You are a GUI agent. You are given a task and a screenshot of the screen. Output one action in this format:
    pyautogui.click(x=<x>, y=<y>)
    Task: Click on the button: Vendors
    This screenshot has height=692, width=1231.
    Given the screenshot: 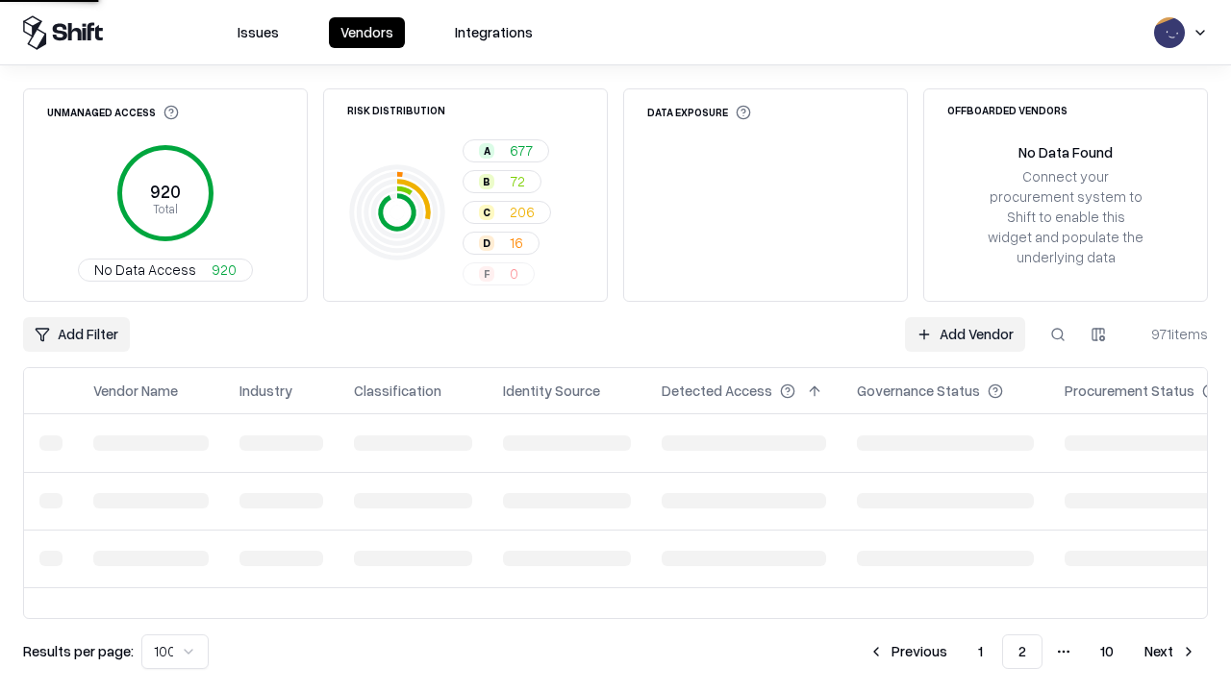 What is the action you would take?
    pyautogui.click(x=366, y=33)
    